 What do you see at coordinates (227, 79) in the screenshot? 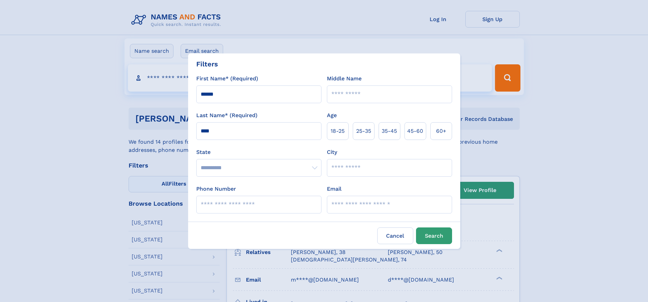
I see `label: First Name* (Required)` at bounding box center [227, 79].